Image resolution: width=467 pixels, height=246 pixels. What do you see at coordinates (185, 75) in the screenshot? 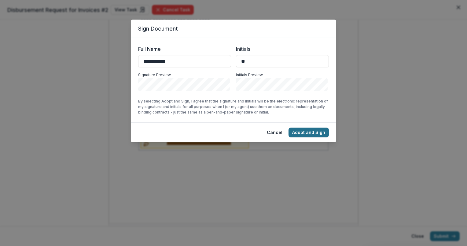
I see `p: Signature Preview` at bounding box center [185, 75].